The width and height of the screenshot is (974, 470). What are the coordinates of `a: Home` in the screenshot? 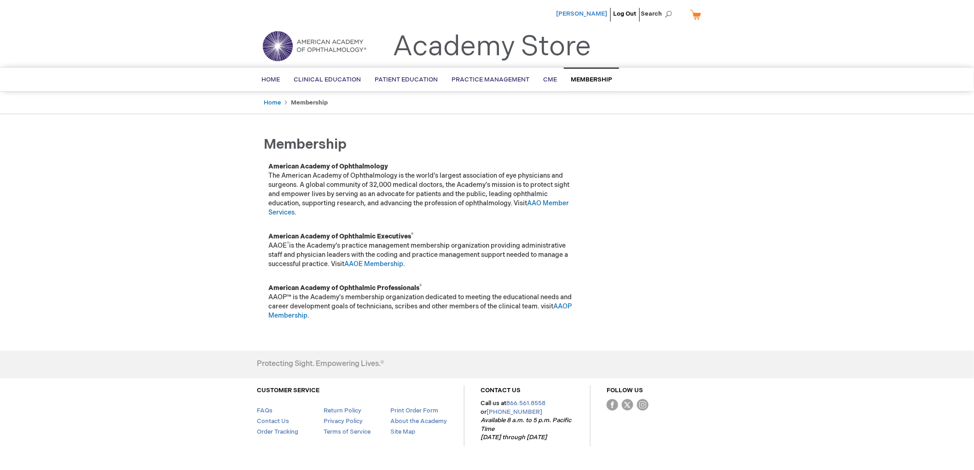 It's located at (272, 103).